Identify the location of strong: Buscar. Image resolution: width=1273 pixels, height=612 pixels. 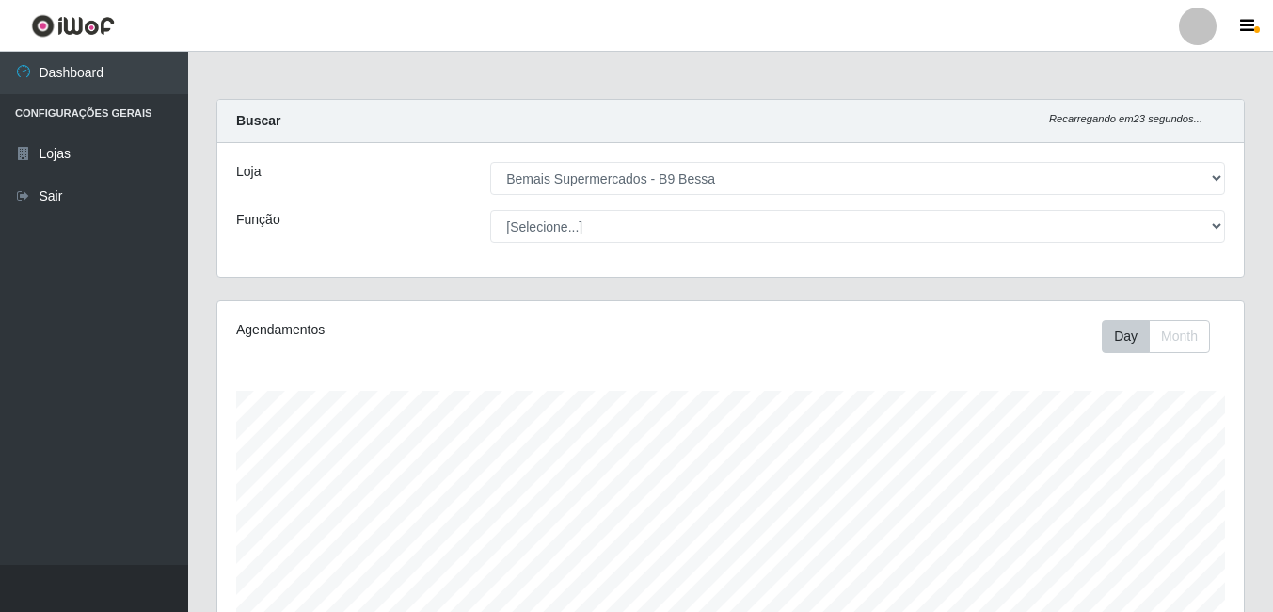
(258, 120).